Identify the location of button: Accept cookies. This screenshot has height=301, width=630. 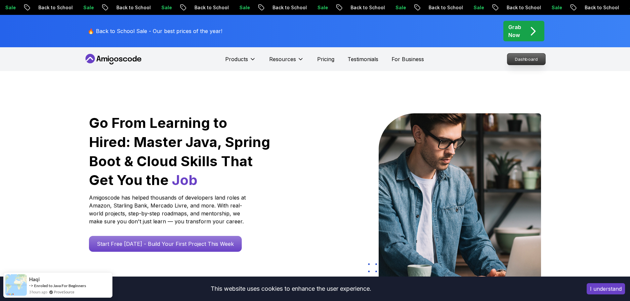
(606, 289).